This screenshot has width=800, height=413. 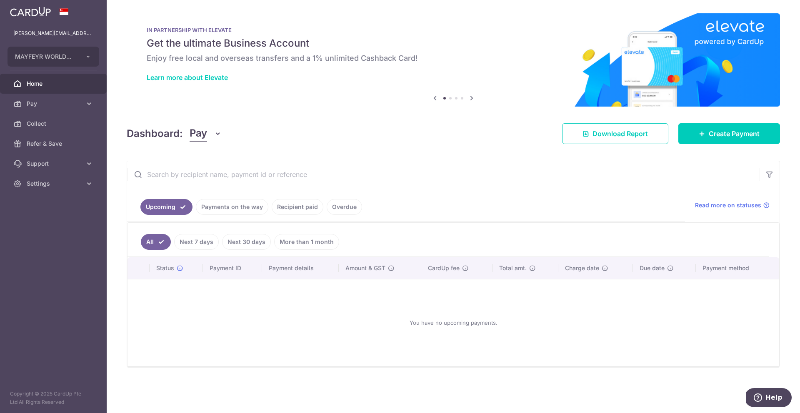 What do you see at coordinates (365, 268) in the screenshot?
I see `span: Amount & GST` at bounding box center [365, 268].